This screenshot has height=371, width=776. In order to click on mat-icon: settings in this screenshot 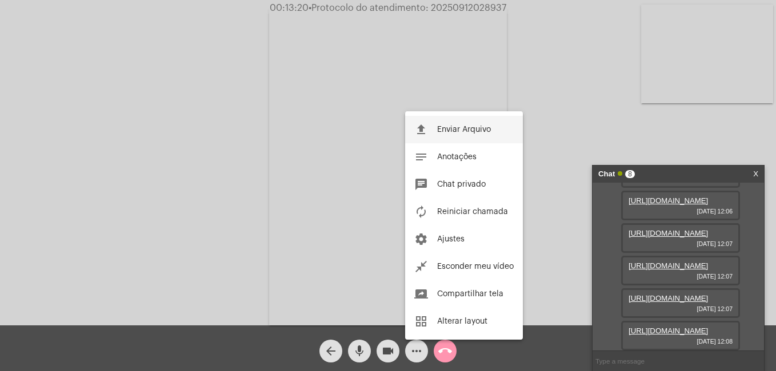, I will do `click(421, 239)`.